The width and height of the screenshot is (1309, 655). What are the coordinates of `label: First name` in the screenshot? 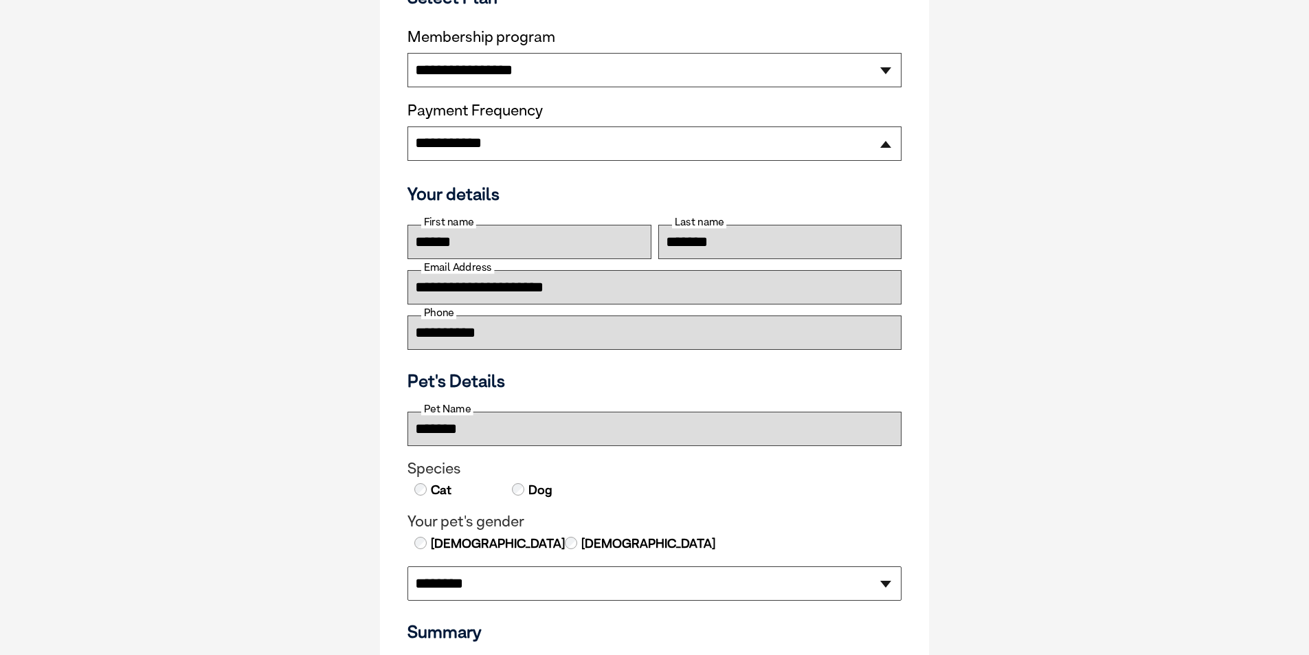 It's located at (449, 222).